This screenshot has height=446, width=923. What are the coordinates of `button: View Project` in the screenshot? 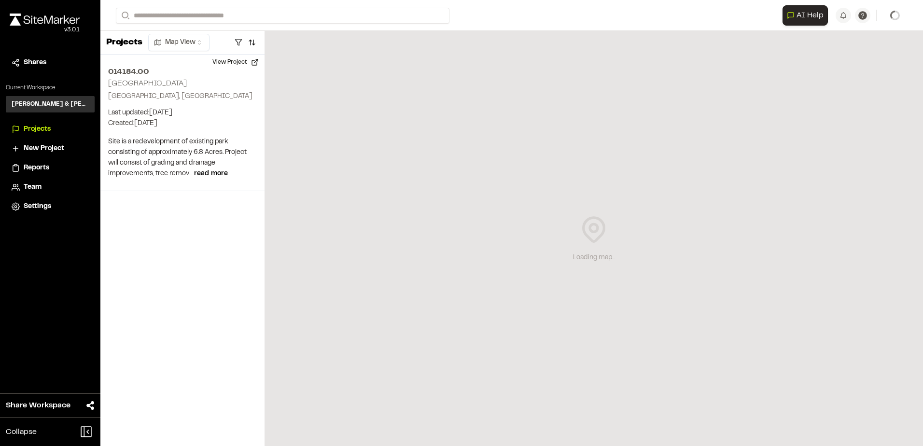 It's located at (236, 62).